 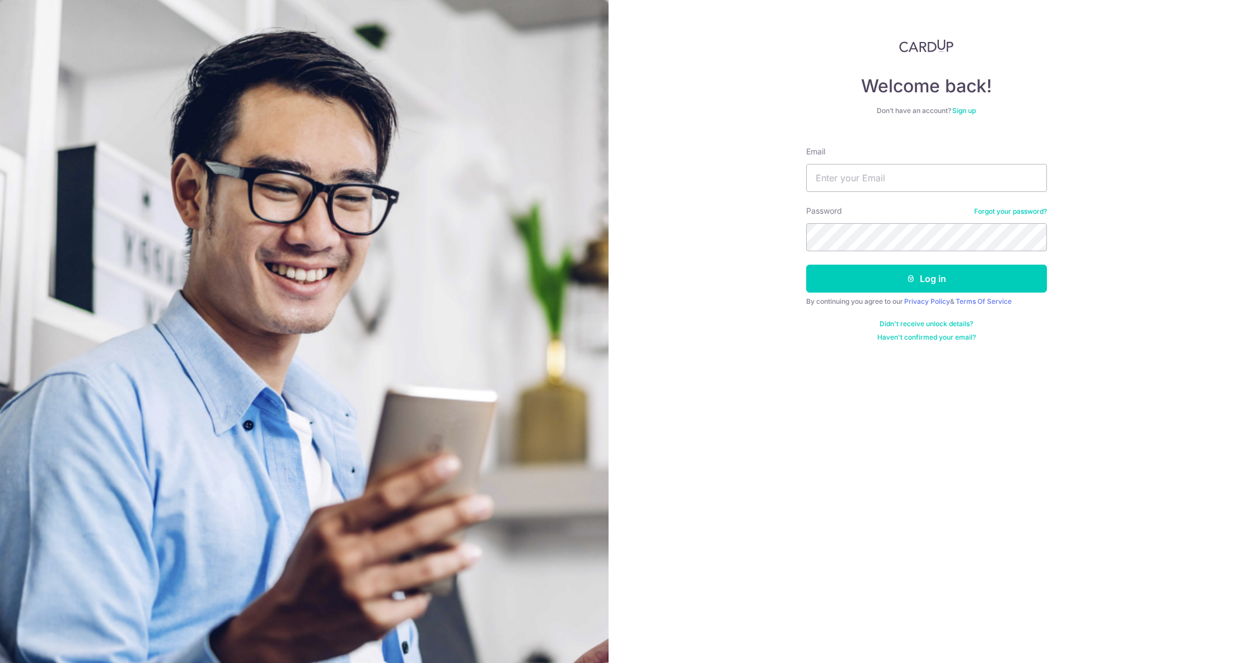 What do you see at coordinates (927, 302) in the screenshot?
I see `div: By continuing you agree to our &` at bounding box center [927, 302].